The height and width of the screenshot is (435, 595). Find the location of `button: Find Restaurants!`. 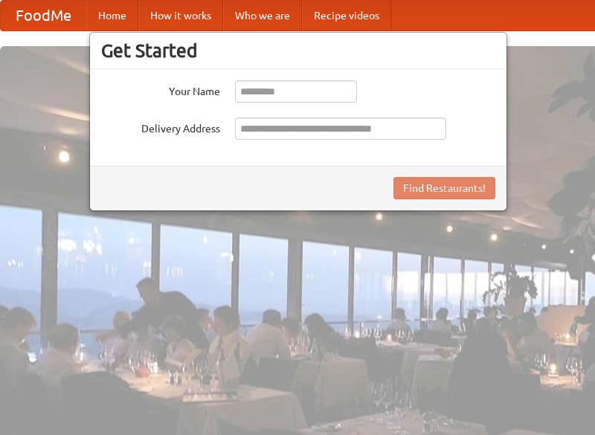

button: Find Restaurants! is located at coordinates (444, 188).